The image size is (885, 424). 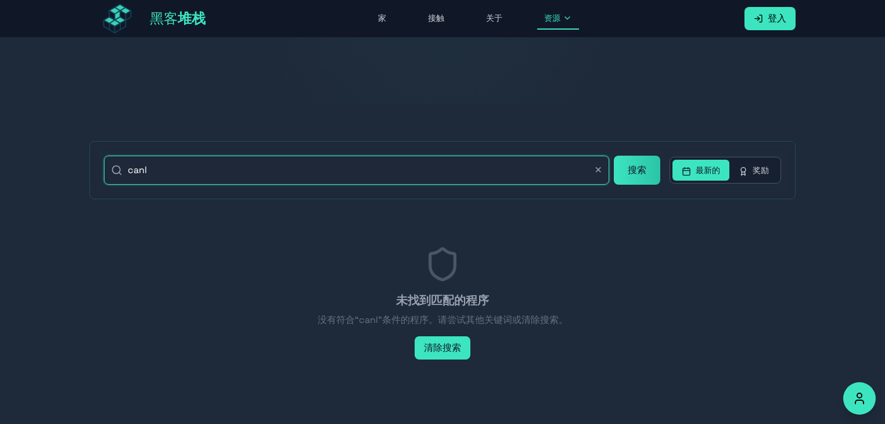 I want to click on font: 黑客, so click(x=164, y=18).